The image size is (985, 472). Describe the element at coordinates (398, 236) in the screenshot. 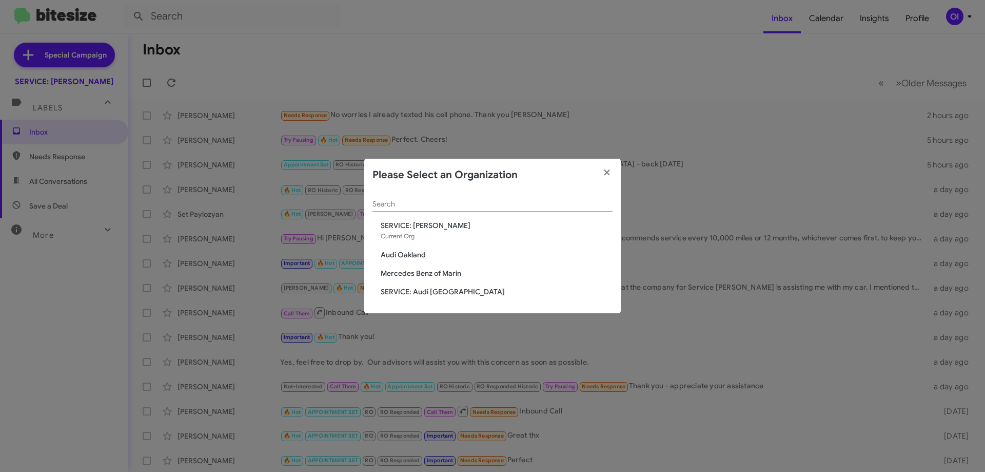

I see `span: Current Org` at that location.